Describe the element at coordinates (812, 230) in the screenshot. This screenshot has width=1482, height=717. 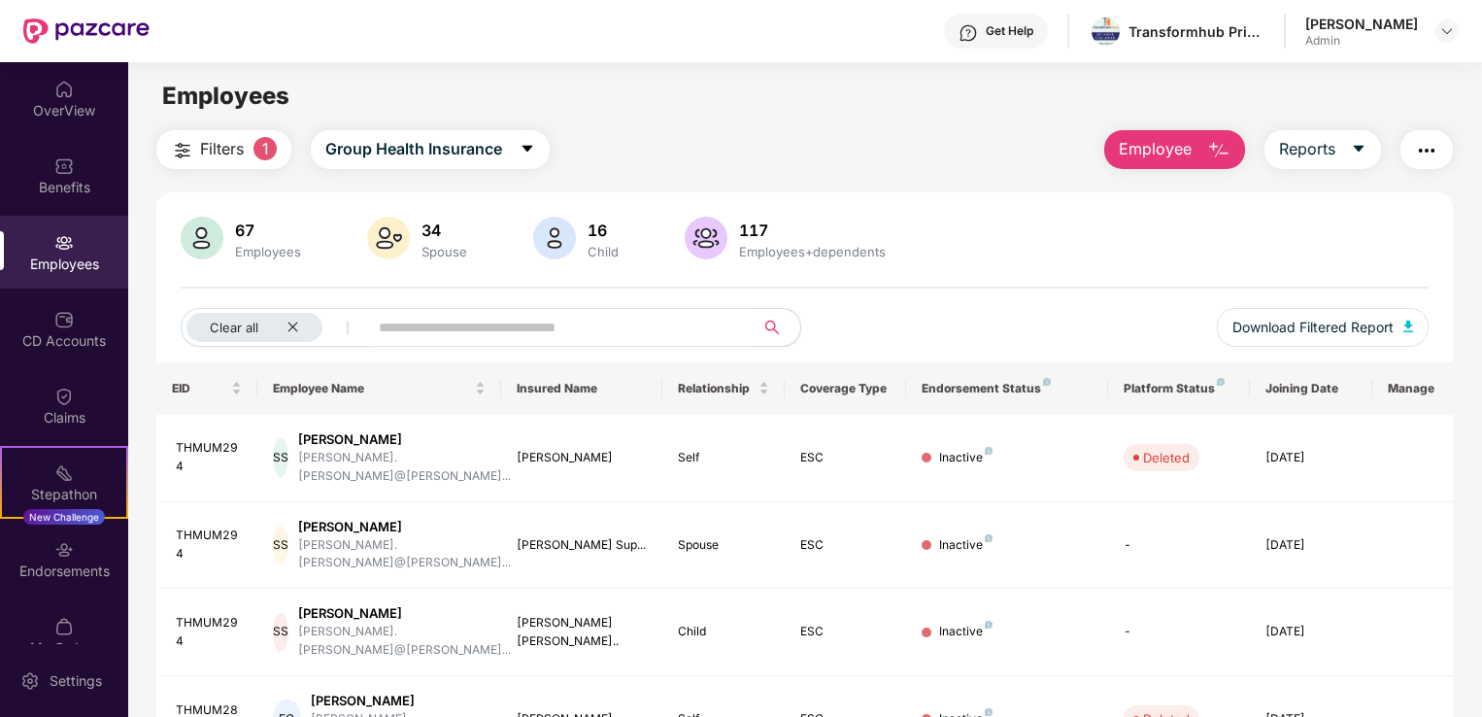
I see `div: 117` at that location.